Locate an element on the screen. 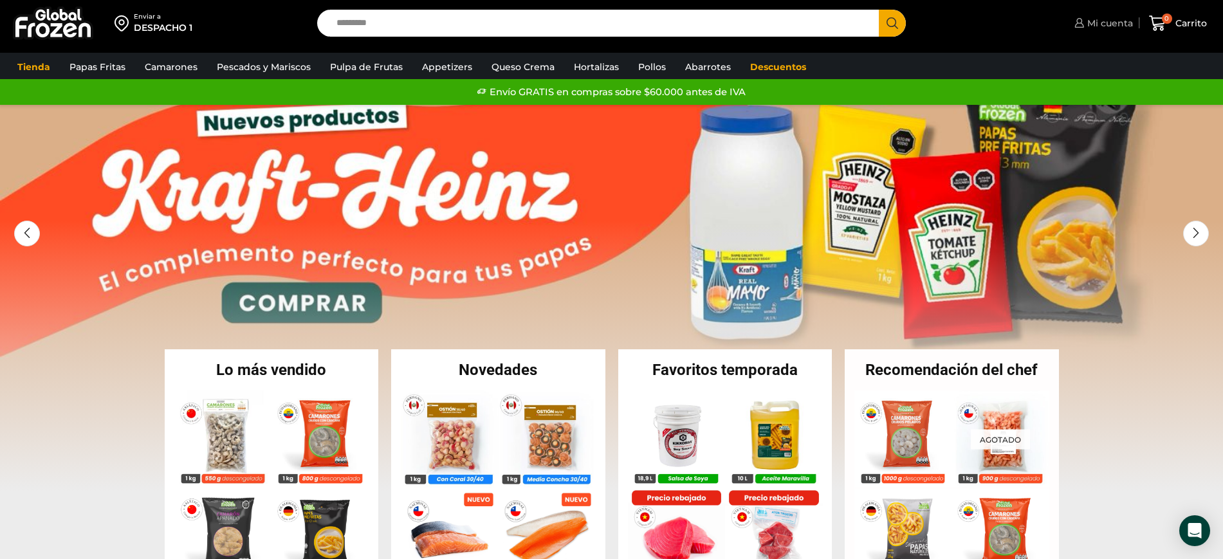 Image resolution: width=1223 pixels, height=559 pixels. a: Camarones is located at coordinates (171, 67).